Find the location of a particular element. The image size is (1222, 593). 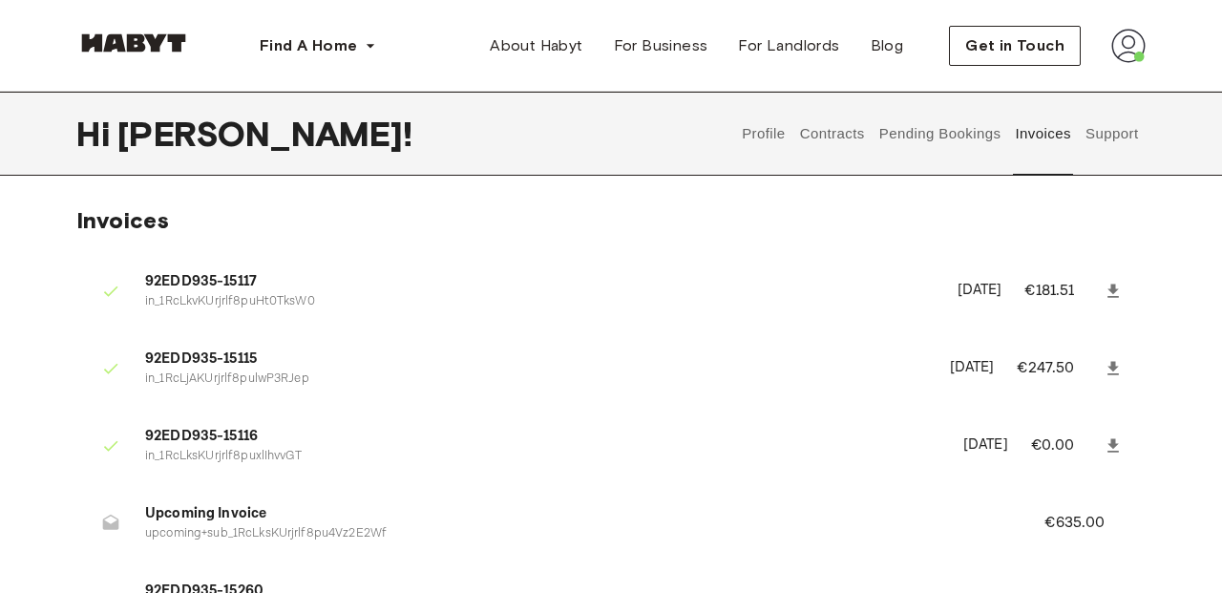

span: 92EDD935-15115 is located at coordinates (536, 359).